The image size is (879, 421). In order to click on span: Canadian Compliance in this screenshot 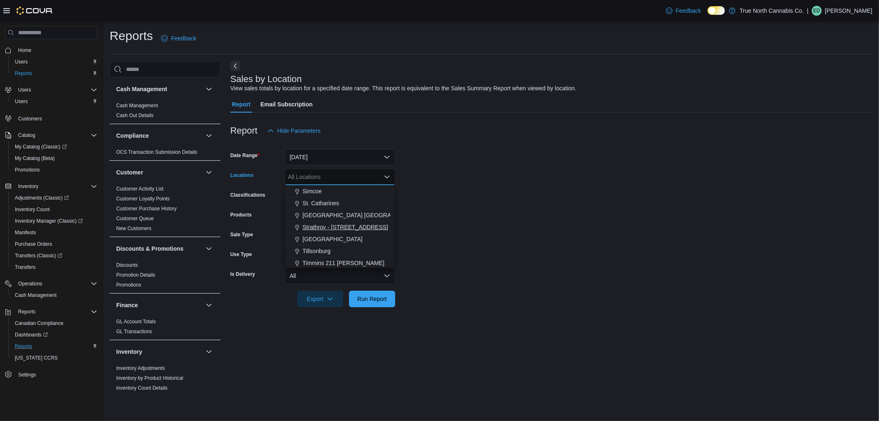, I will do `click(54, 323)`.